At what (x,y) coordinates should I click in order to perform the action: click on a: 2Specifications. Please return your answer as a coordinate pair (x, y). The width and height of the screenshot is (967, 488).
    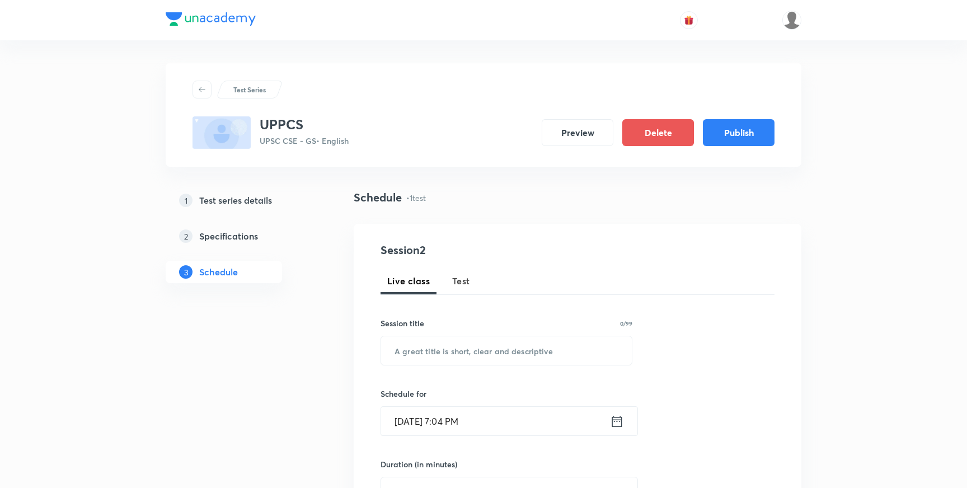
    Looking at the image, I should click on (242, 236).